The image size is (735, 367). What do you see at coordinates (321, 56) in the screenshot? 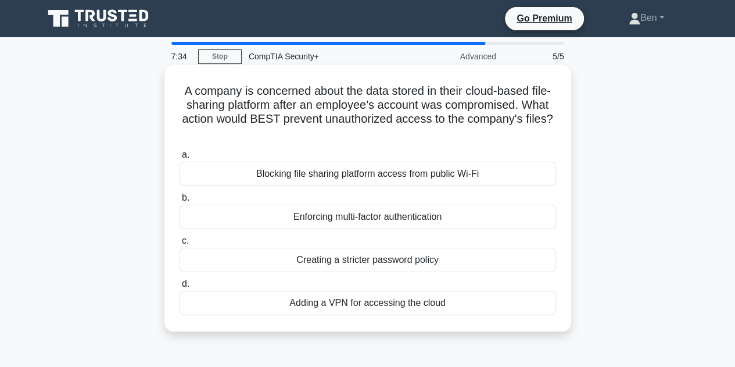
I see `div: CompTIA Security+` at bounding box center [321, 56].